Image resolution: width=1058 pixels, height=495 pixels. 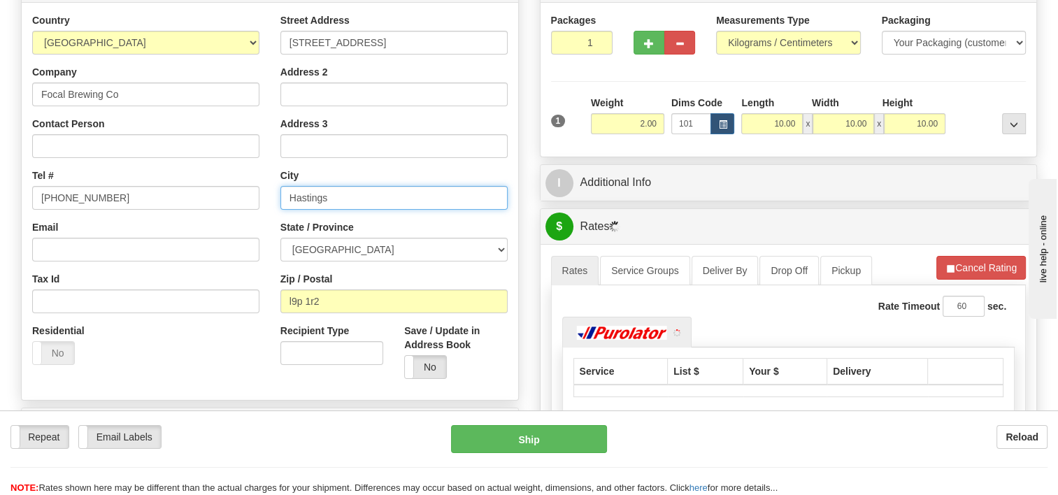 I want to click on img: Progress.gif, so click(x=615, y=227).